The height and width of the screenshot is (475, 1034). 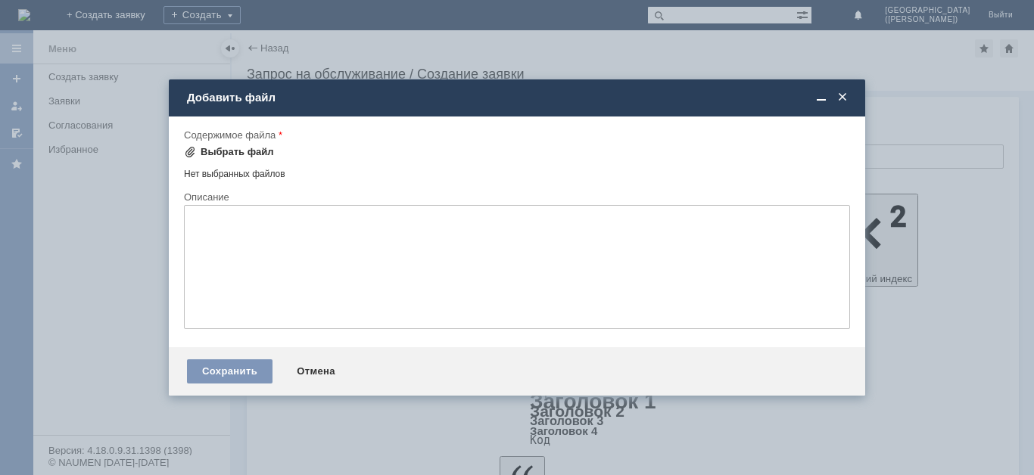 What do you see at coordinates (821, 98) in the screenshot?
I see `span: Свернуть (Ctrl + M)` at bounding box center [821, 98].